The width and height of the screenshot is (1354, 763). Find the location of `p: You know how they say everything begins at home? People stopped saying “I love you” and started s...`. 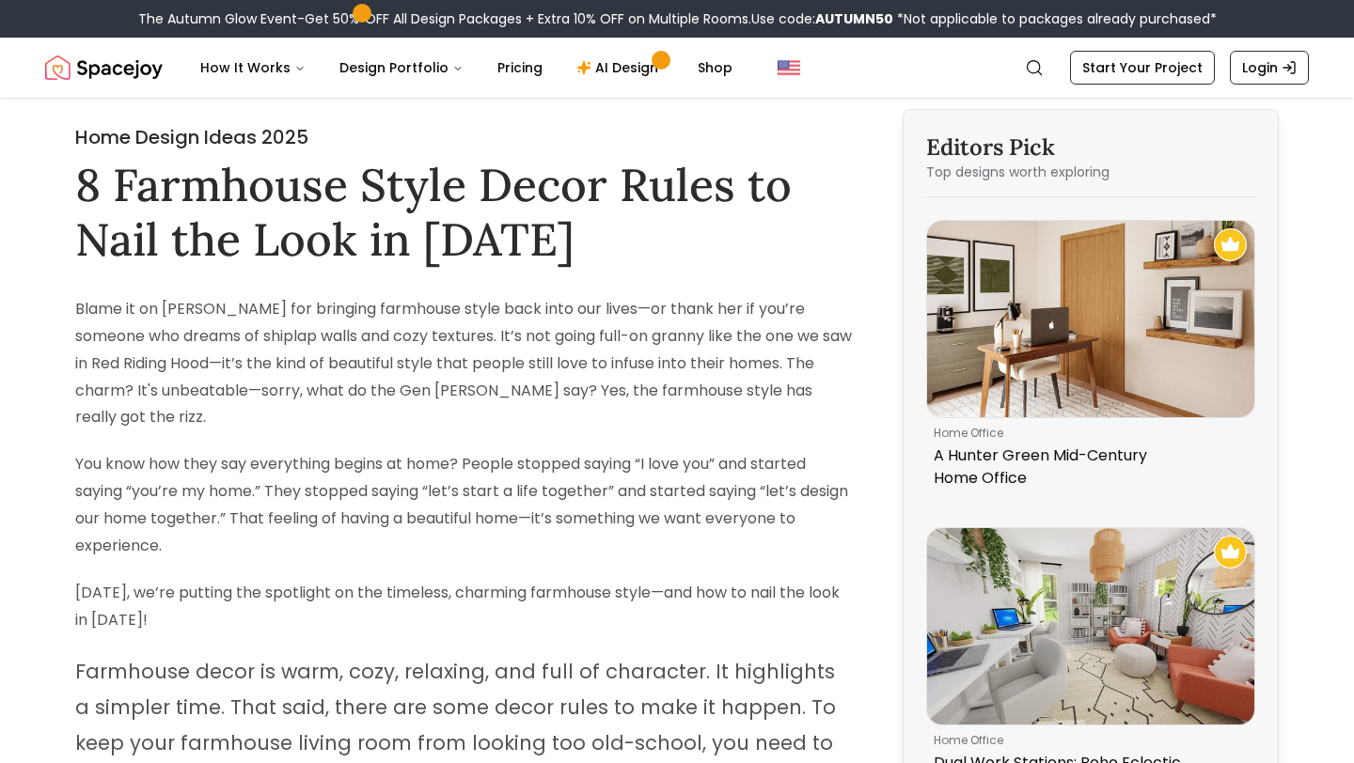

p: You know how they say everything begins at home? People stopped saying “I love you” and started s... is located at coordinates (464, 505).